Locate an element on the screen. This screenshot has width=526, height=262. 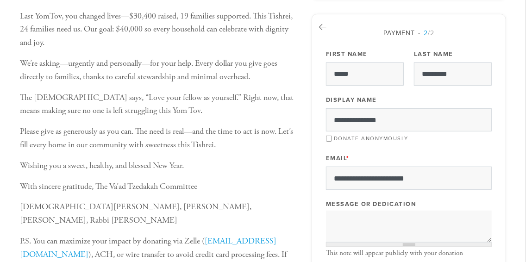
label: Message or dedication is located at coordinates (371, 204).